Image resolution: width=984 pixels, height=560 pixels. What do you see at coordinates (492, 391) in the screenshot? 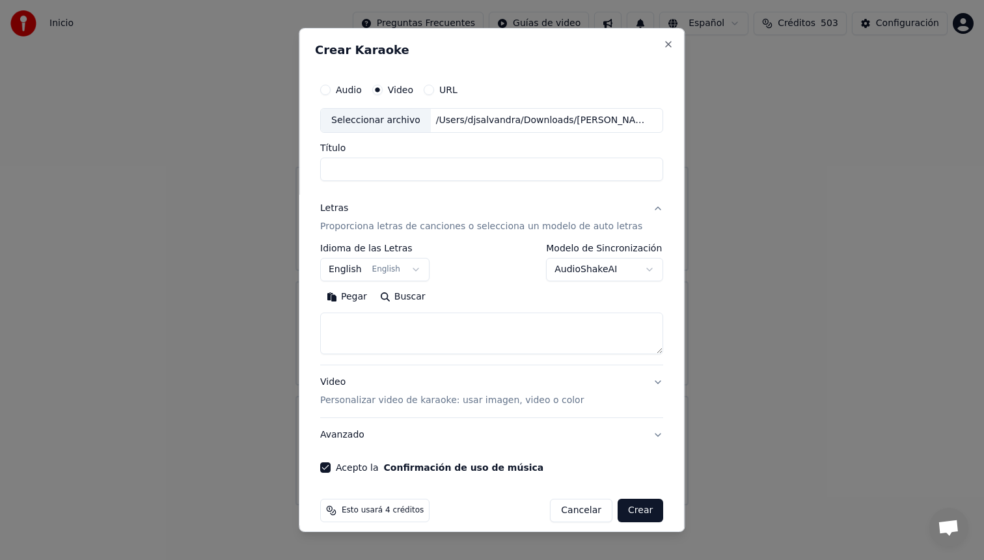
I see `button: VideoPersonalizar video de karaoke: usar imagen, video o color` at bounding box center [492, 391].